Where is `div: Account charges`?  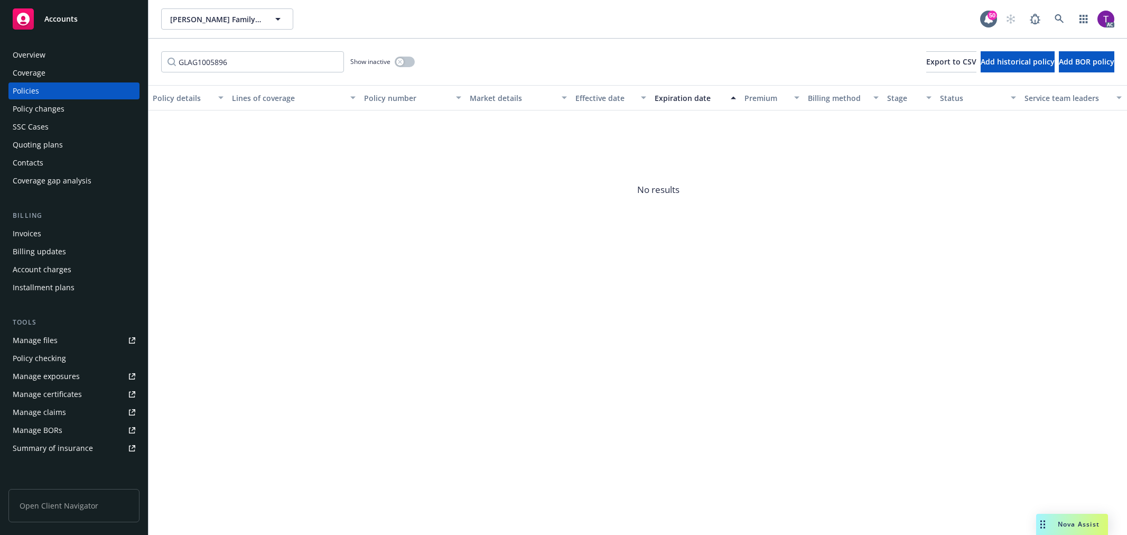 div: Account charges is located at coordinates (42, 269).